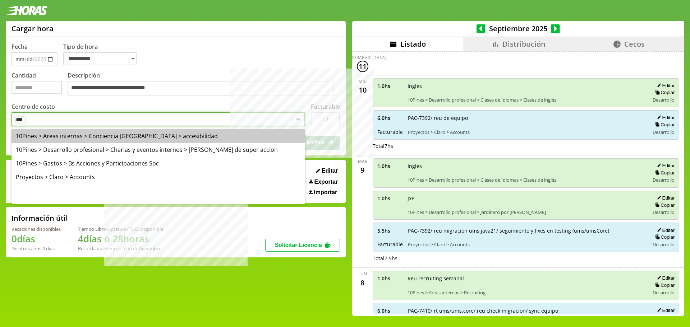 The image size is (690, 327). What do you see at coordinates (158, 177) in the screenshot?
I see `div: Proyectos > Claro > Accounts` at bounding box center [158, 177].